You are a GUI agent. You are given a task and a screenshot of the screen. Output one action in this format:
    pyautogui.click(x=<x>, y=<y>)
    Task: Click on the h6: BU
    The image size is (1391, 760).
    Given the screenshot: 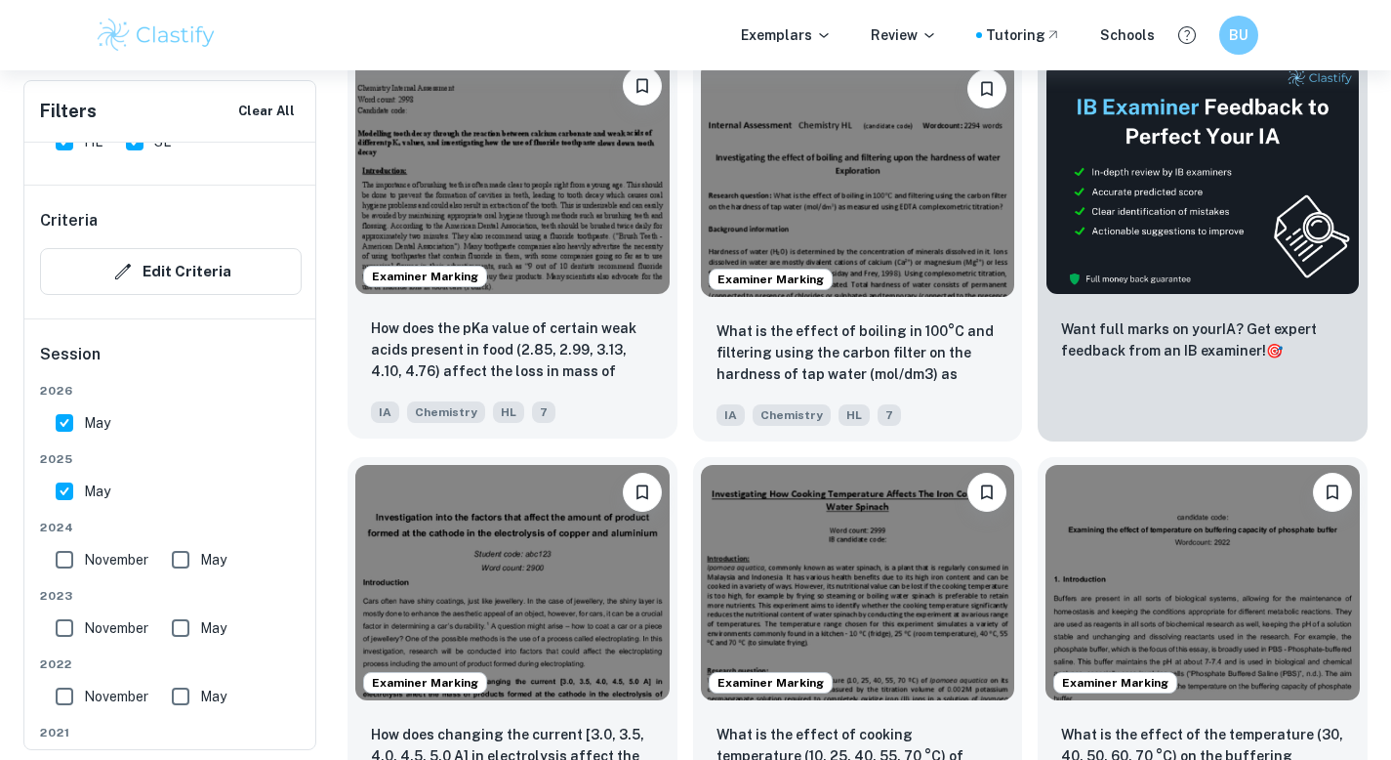 What is the action you would take?
    pyautogui.click(x=1238, y=35)
    